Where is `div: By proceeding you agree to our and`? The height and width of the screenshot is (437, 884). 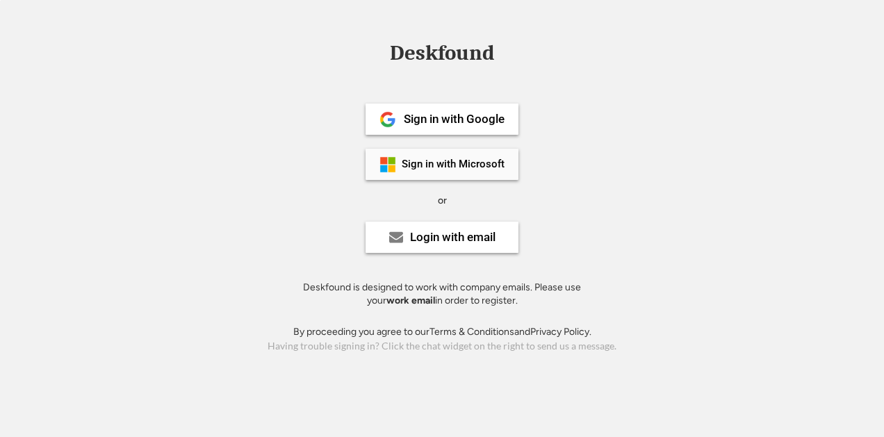
div: By proceeding you agree to our and is located at coordinates (442, 332).